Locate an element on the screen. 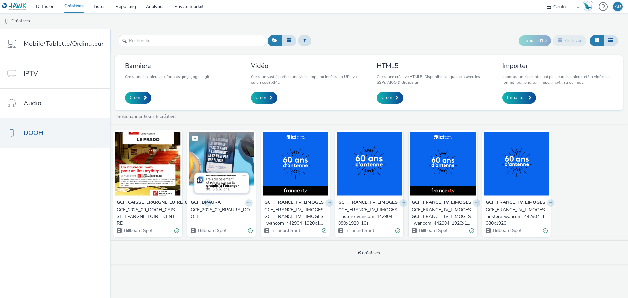  span: Importer is located at coordinates (515, 98).